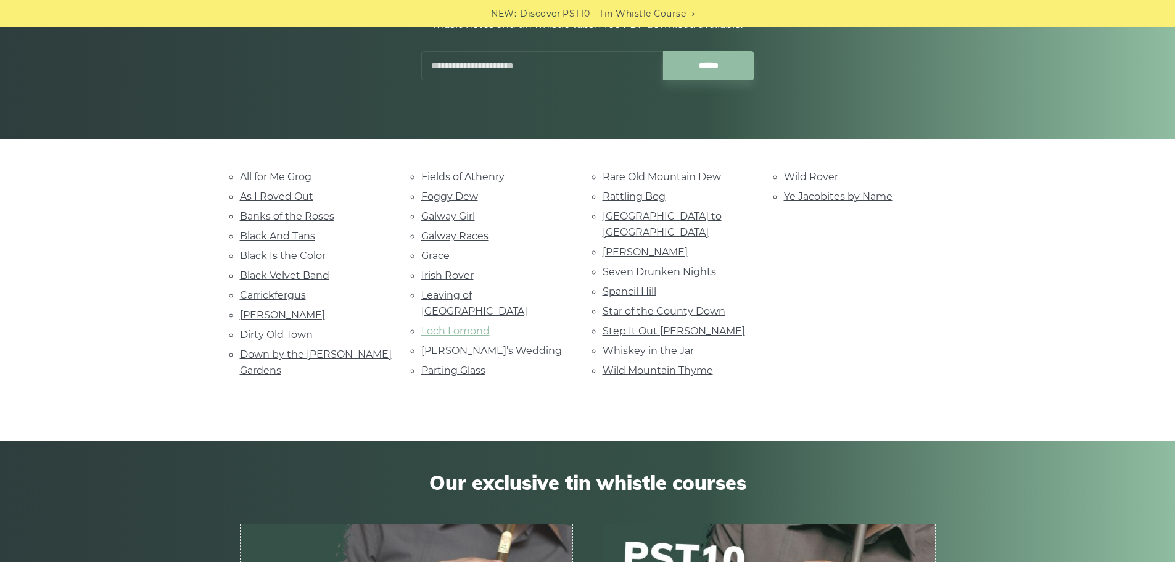 Image resolution: width=1175 pixels, height=562 pixels. I want to click on a: Loch Lomond, so click(455, 331).